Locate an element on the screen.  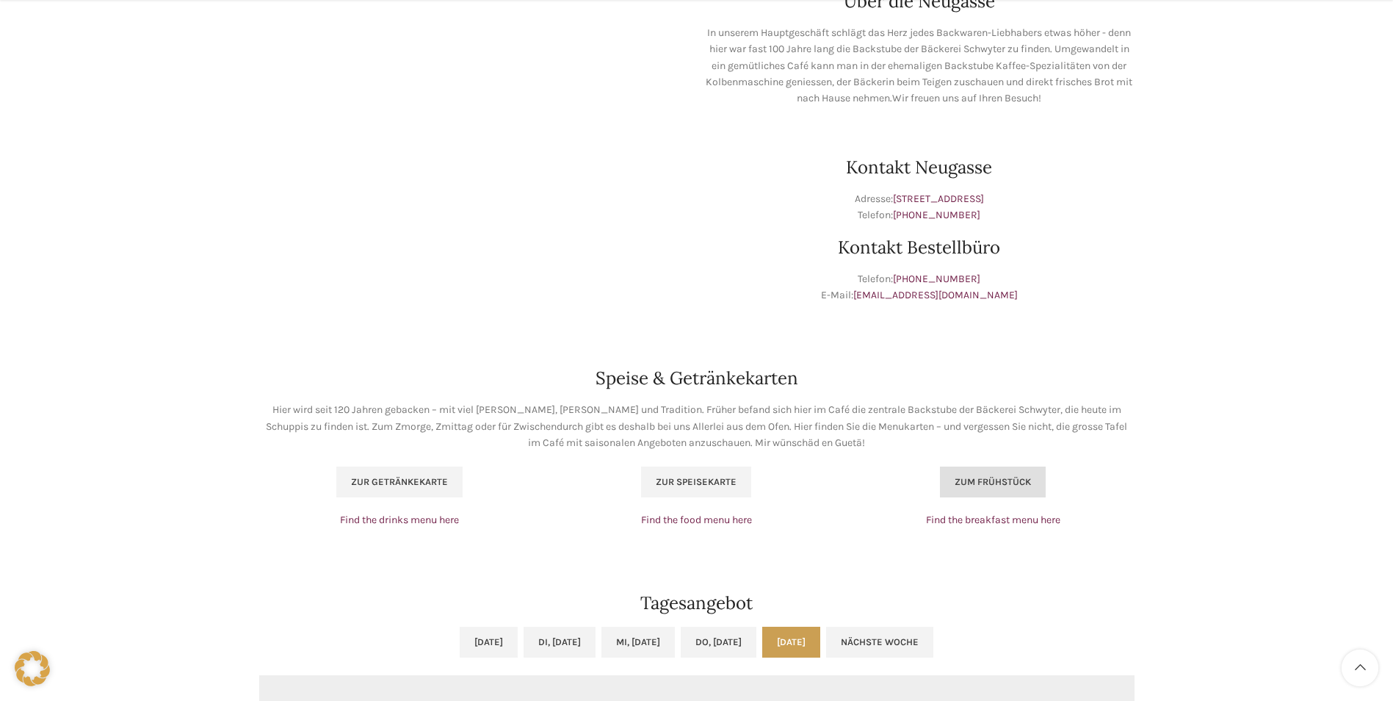
span: Wir freuen uns auf Ihren Besuch! is located at coordinates (967, 98).